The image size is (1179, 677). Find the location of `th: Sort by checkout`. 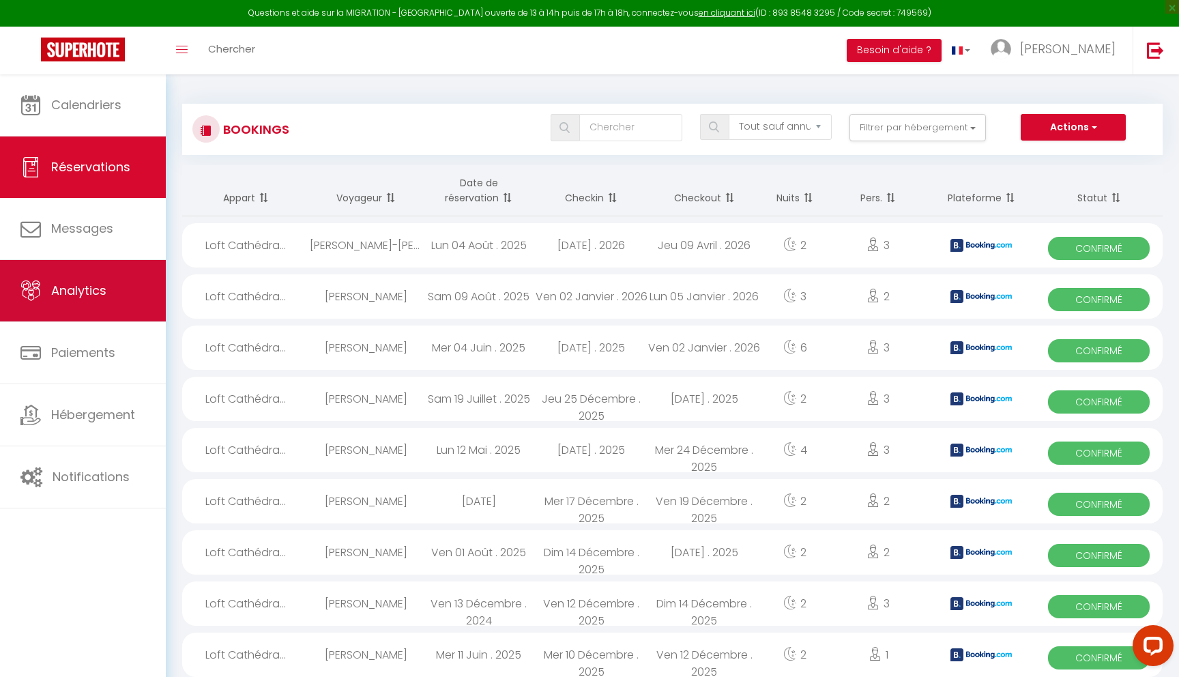

th: Sort by checkout is located at coordinates (704, 190).